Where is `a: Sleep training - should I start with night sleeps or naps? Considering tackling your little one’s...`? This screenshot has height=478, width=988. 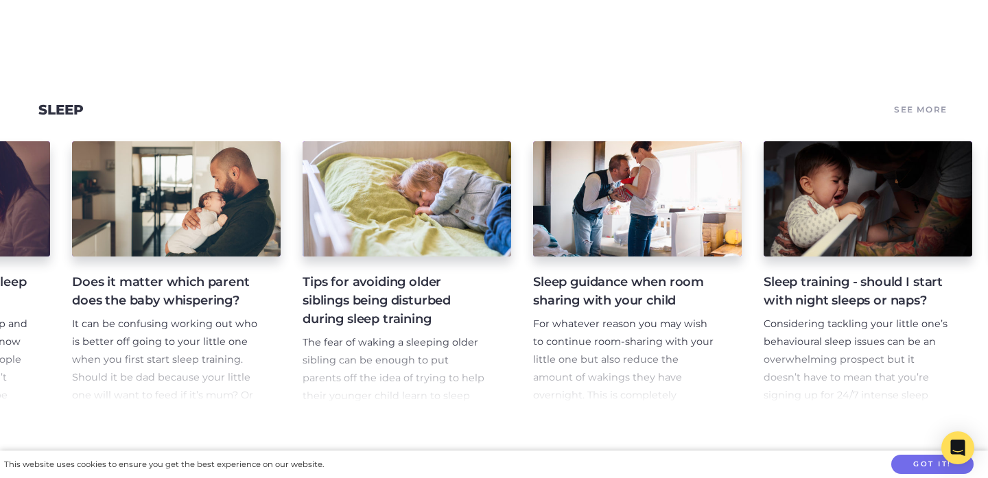 a: Sleep training - should I start with night sleeps or naps? Considering tackling your little one’s... is located at coordinates (868, 273).